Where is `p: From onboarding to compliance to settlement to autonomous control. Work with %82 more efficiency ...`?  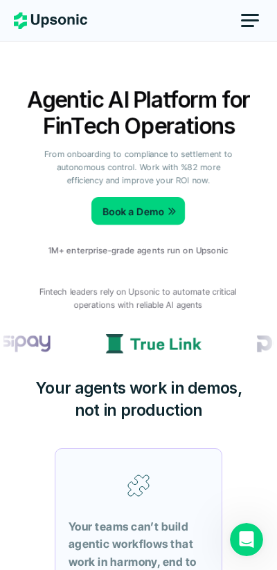 p: From onboarding to compliance to settlement to autonomous control. Work with %82 more efficiency ... is located at coordinates (138, 167).